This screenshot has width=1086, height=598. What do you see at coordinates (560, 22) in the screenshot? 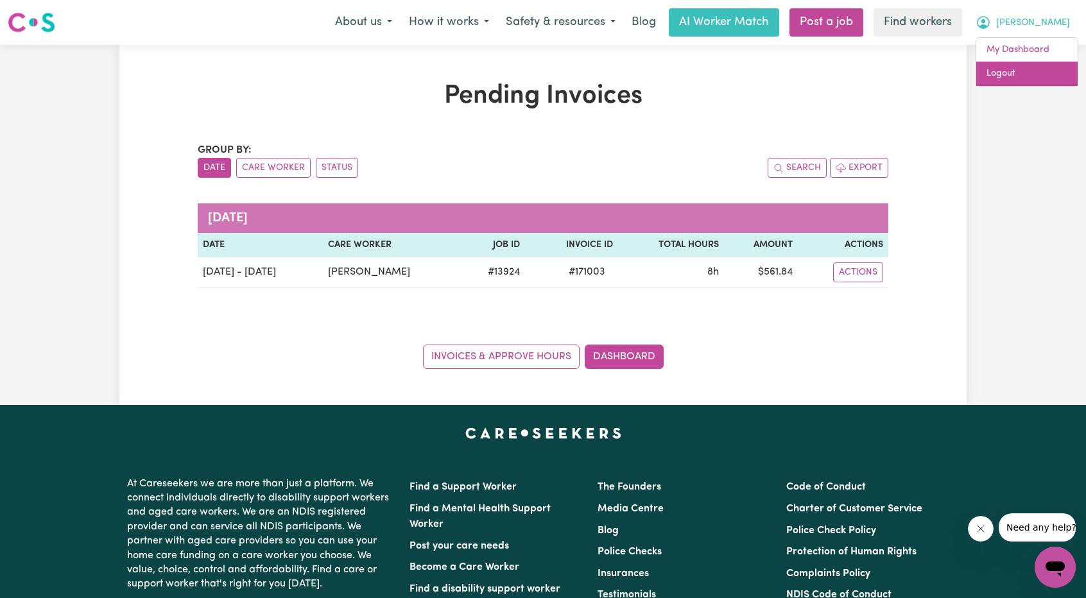
I see `button: Safety & resources` at bounding box center [560, 22].